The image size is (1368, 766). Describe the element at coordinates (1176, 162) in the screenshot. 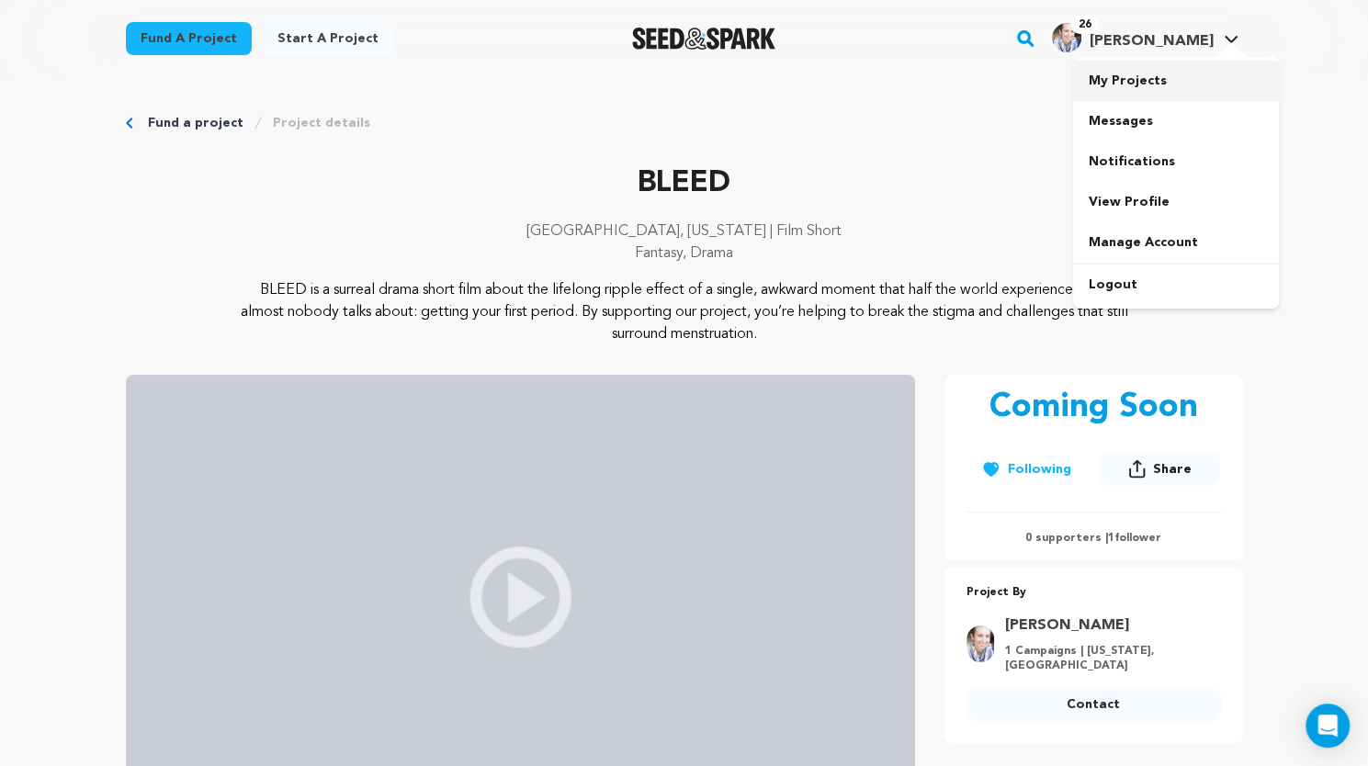

I see `a: Notifications` at that location.